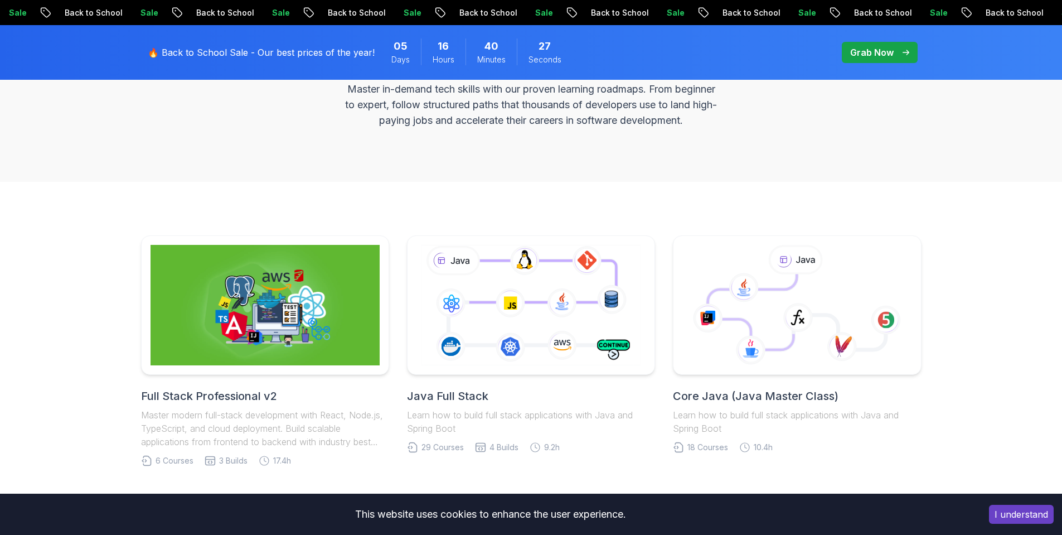  I want to click on p: 🔥 Back to School Sale - Our best prices of the year!, so click(261, 52).